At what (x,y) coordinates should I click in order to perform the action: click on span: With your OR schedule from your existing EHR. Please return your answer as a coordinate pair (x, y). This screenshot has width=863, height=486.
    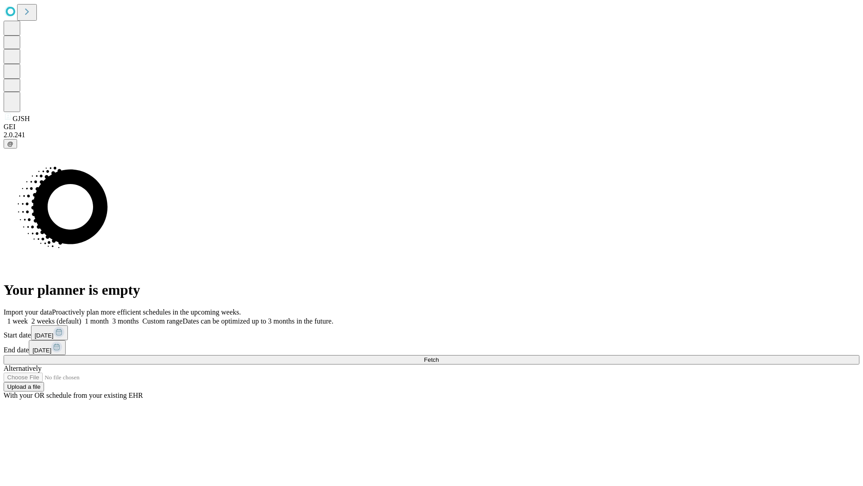
    Looking at the image, I should click on (73, 395).